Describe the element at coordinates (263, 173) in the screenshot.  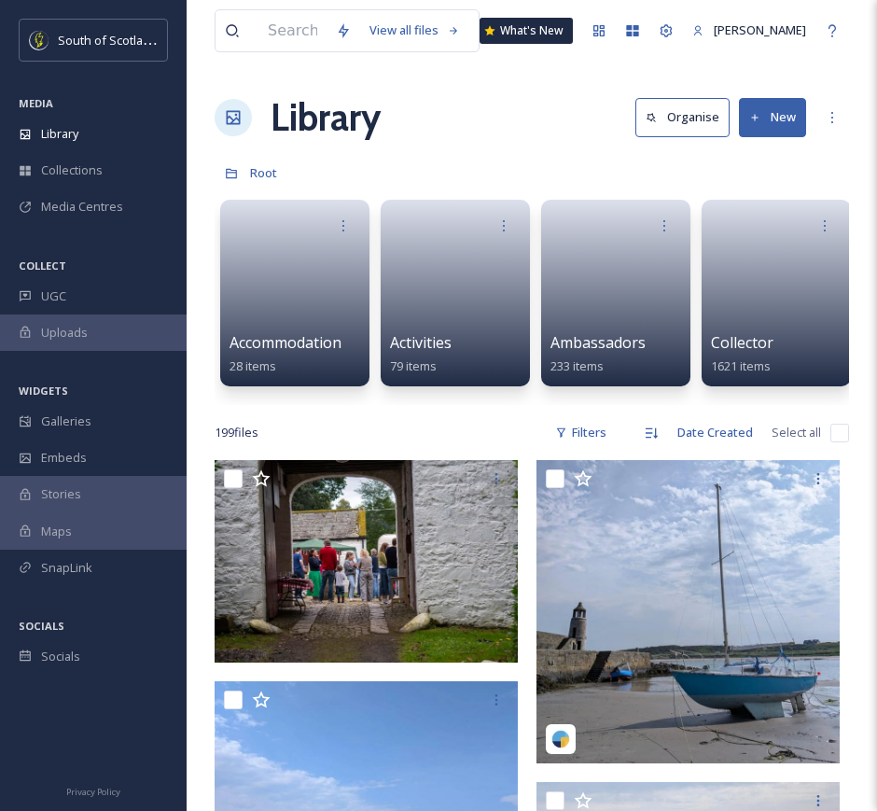
I see `a: Root` at that location.